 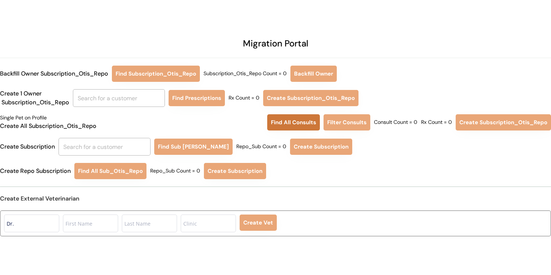 I want to click on button: Filter Consults, so click(x=347, y=122).